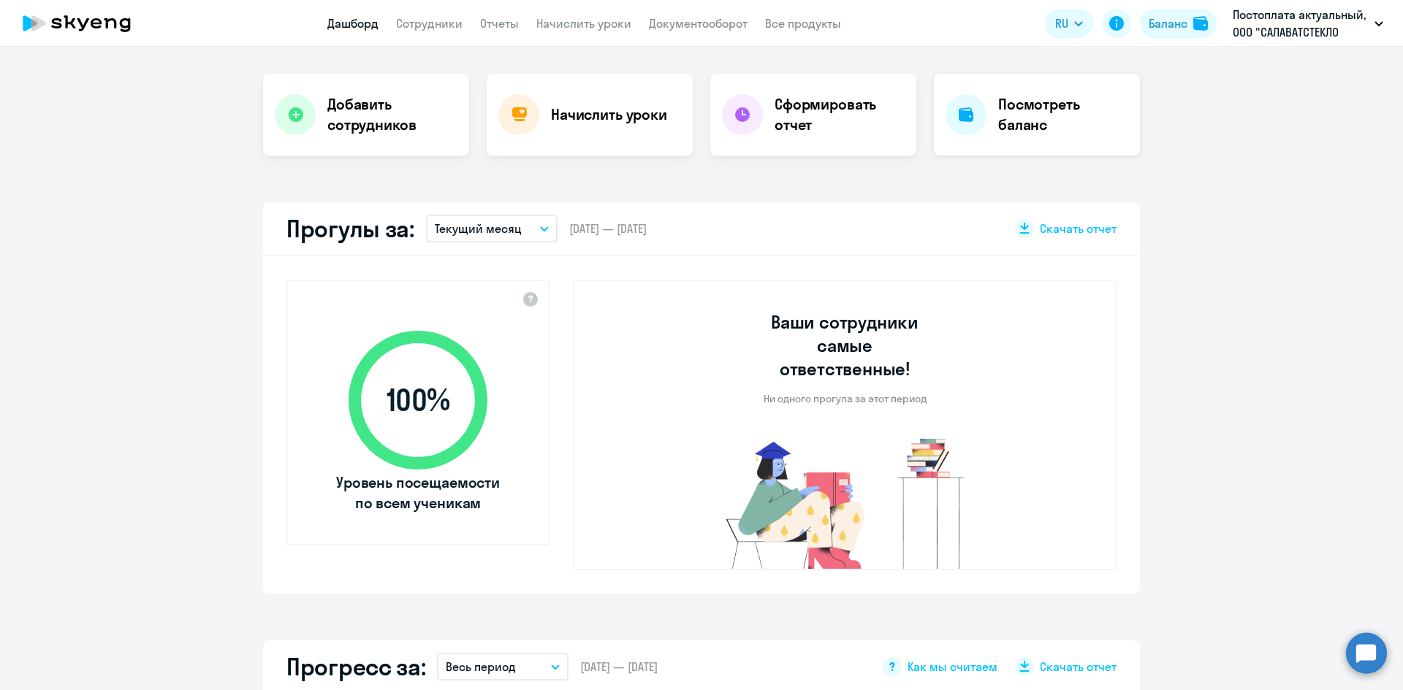  What do you see at coordinates (429, 23) in the screenshot?
I see `a: Сотрудники` at bounding box center [429, 23].